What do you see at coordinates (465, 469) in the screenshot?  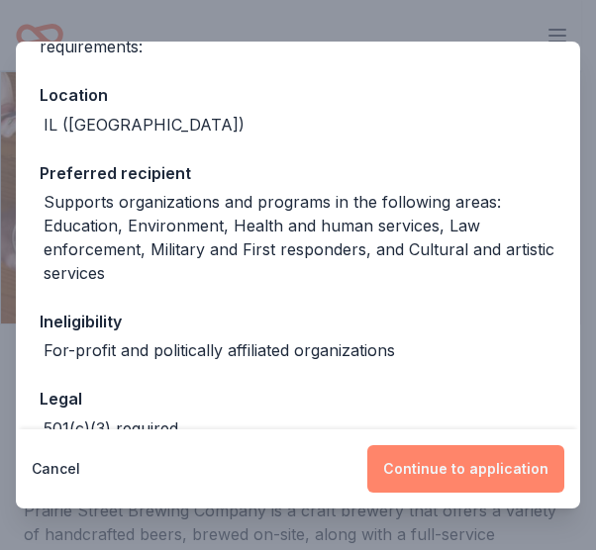 I see `button: Continue to application` at bounding box center [465, 469].